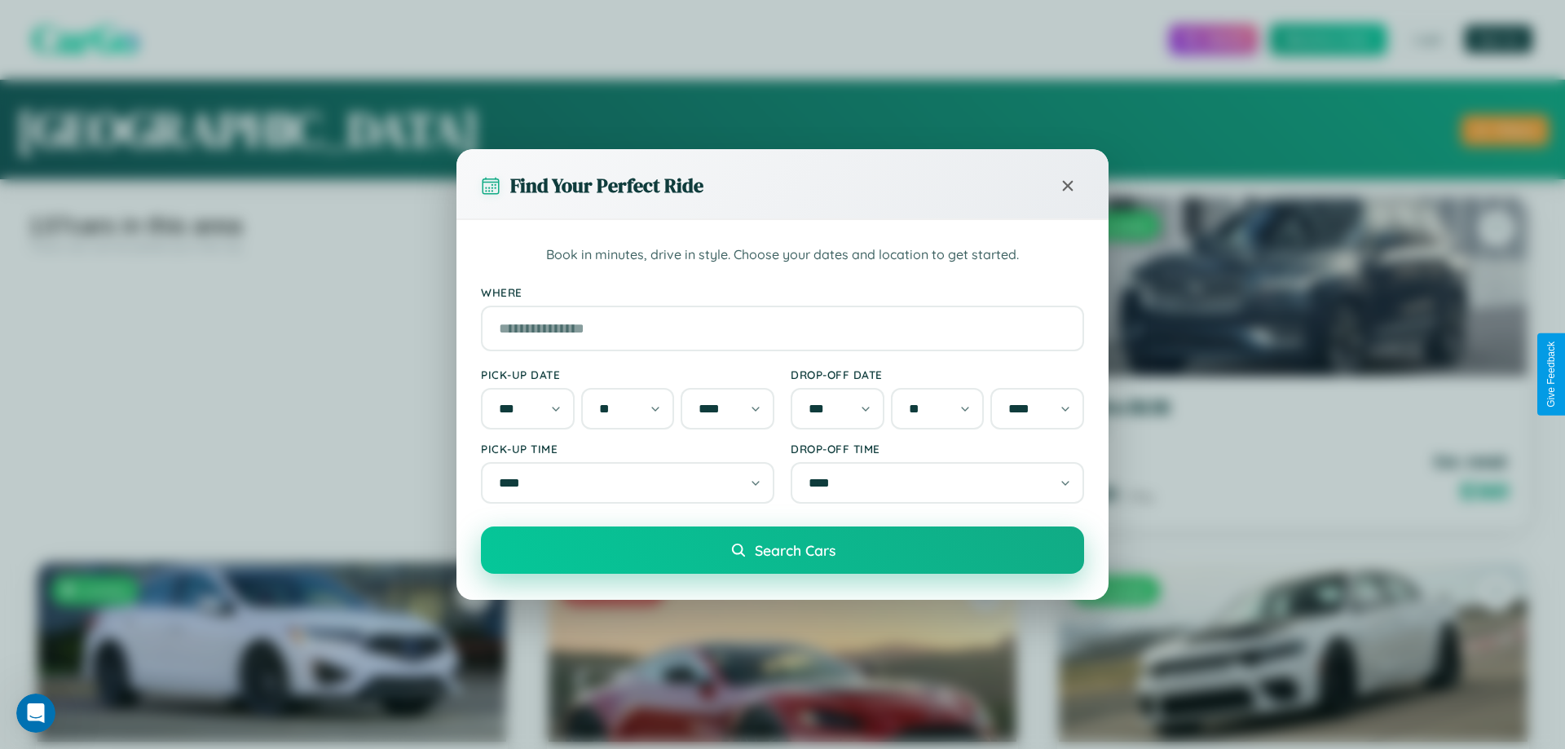 The width and height of the screenshot is (1565, 749). I want to click on p: Book in minutes, drive in style. Choose your dates and location to get started., so click(783, 255).